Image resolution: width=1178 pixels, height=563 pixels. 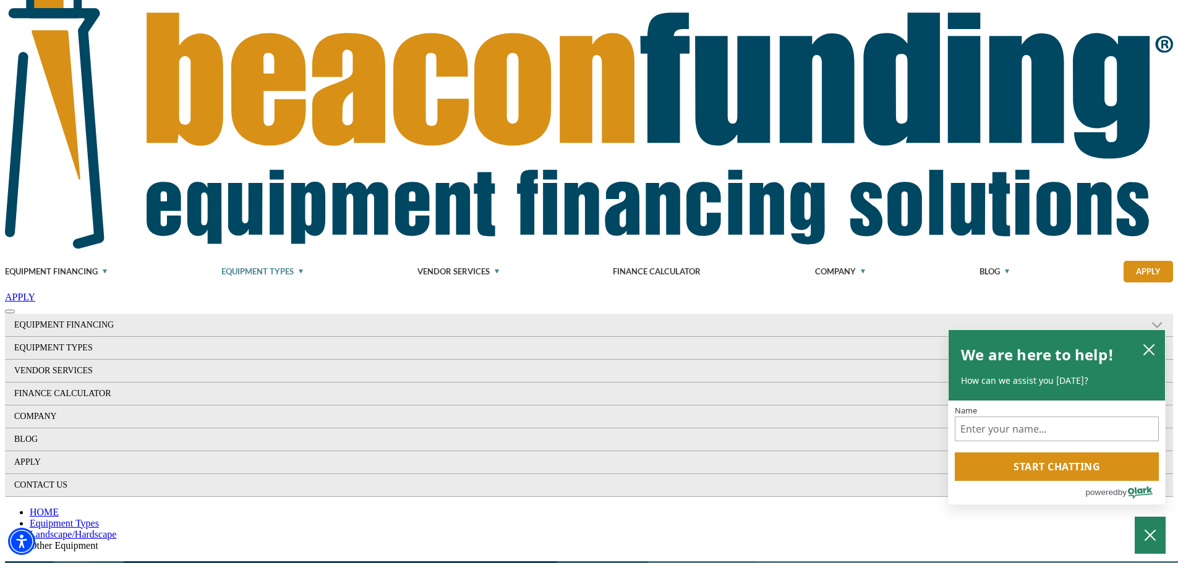 I want to click on button: Start chatting, so click(x=1057, y=467).